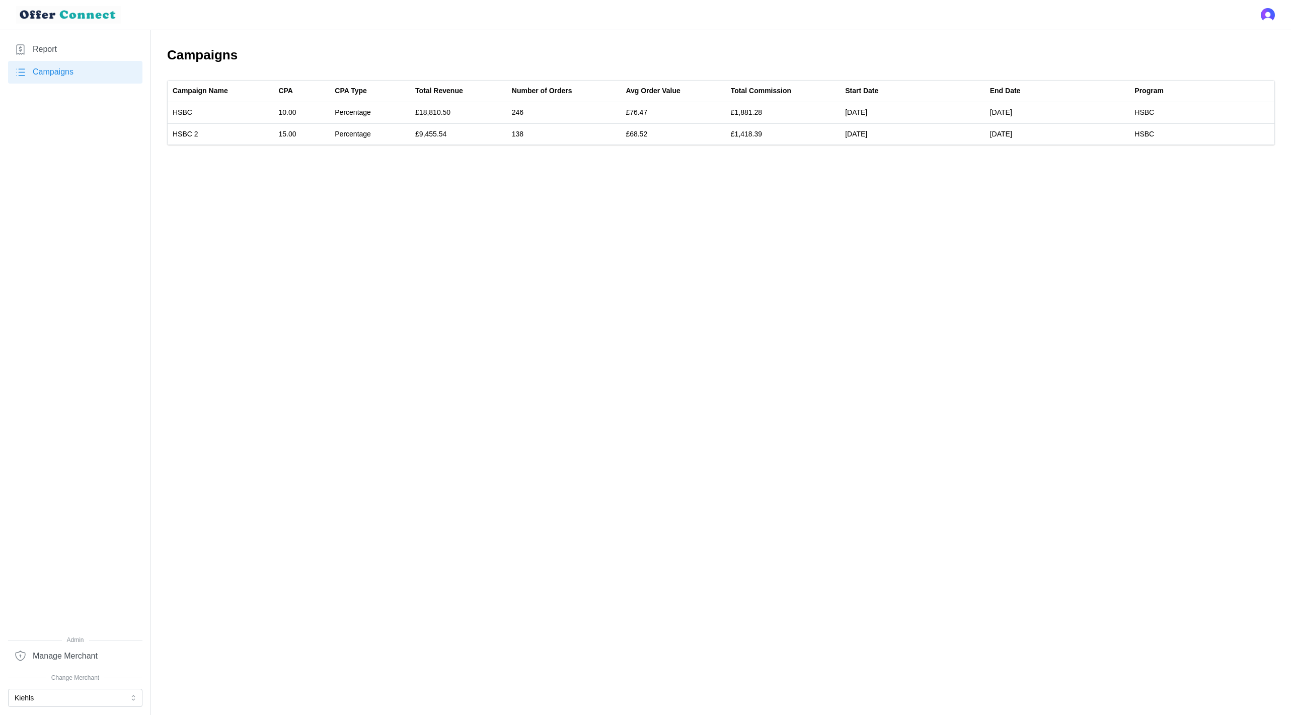 The height and width of the screenshot is (715, 1291). What do you see at coordinates (862, 91) in the screenshot?
I see `div: Start Date` at bounding box center [862, 91].